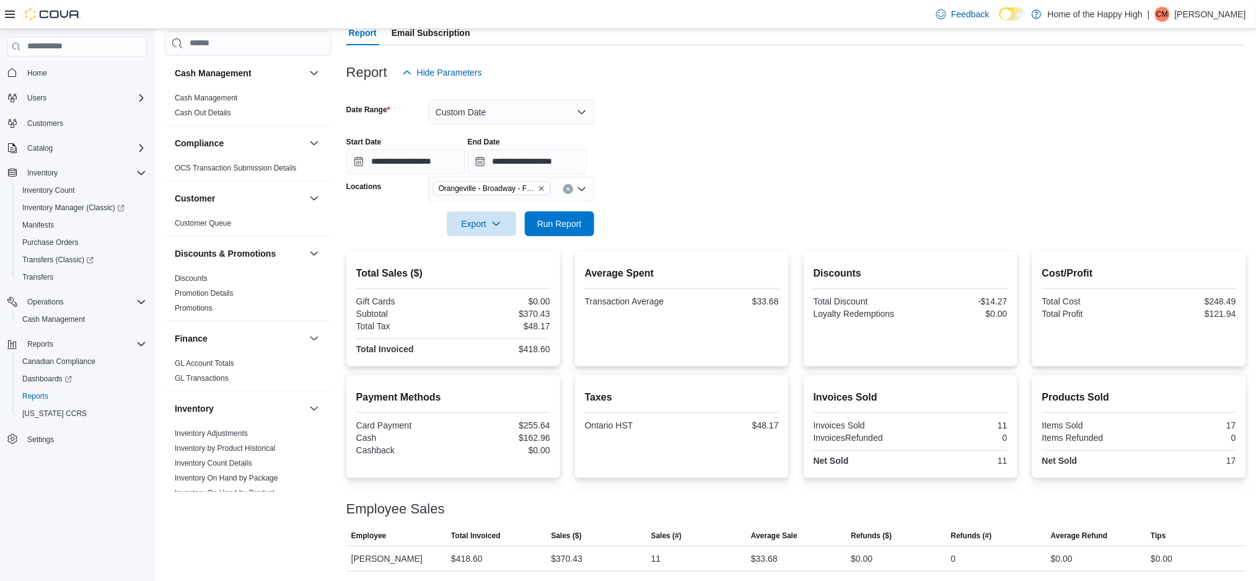 This screenshot has height=581, width=1256. Describe the element at coordinates (203, 113) in the screenshot. I see `span: Cash Out Details` at that location.